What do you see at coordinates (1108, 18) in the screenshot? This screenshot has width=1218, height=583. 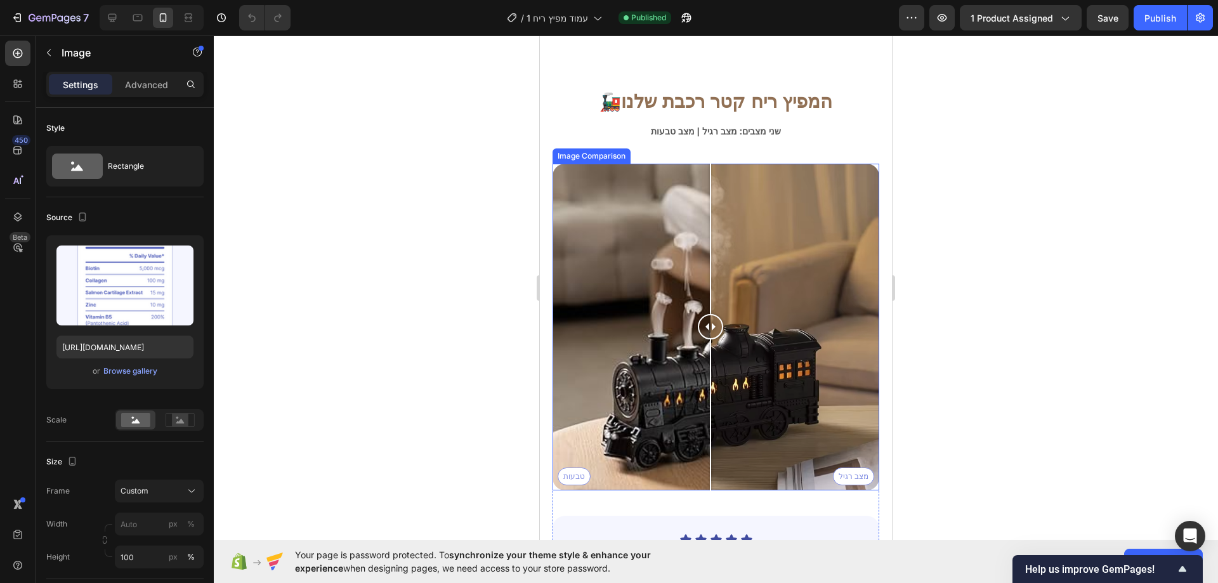 I see `button: Save` at bounding box center [1108, 18].